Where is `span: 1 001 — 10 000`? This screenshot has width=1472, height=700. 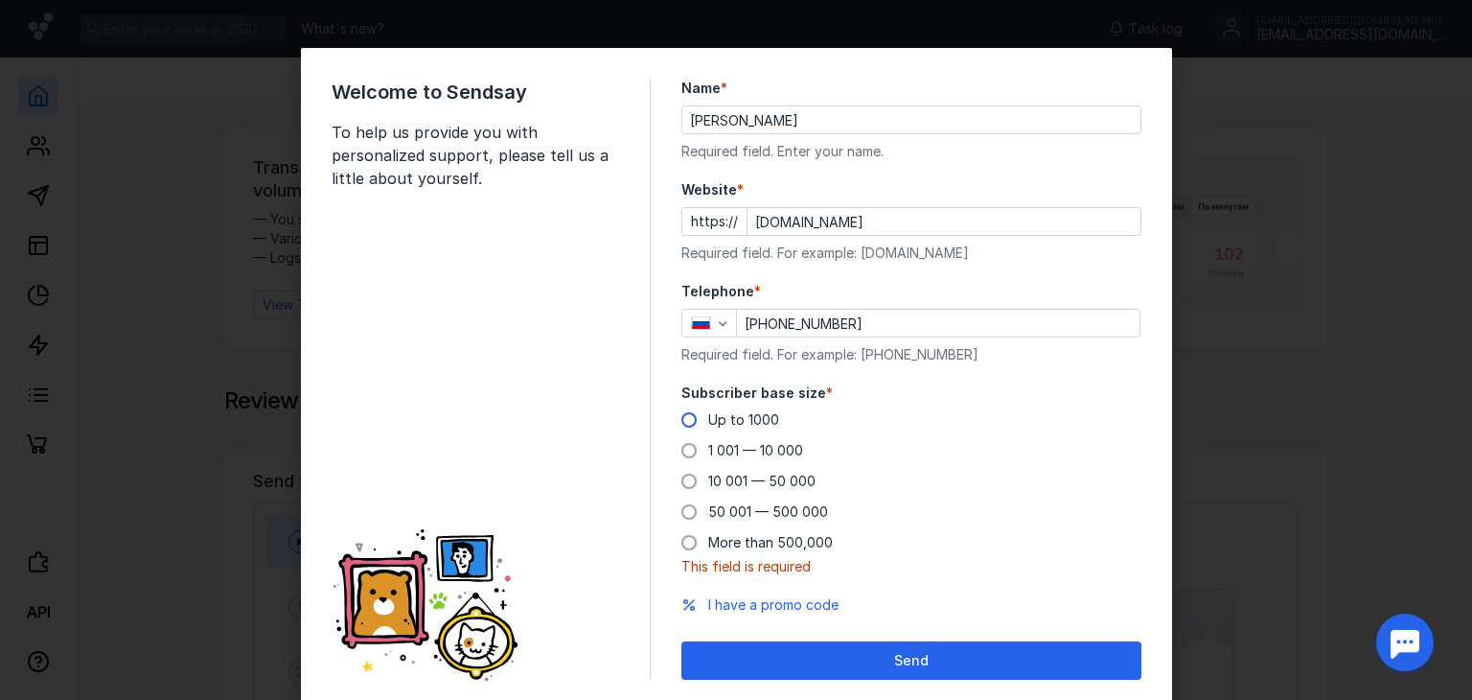
span: 1 001 — 10 000 is located at coordinates (755, 449).